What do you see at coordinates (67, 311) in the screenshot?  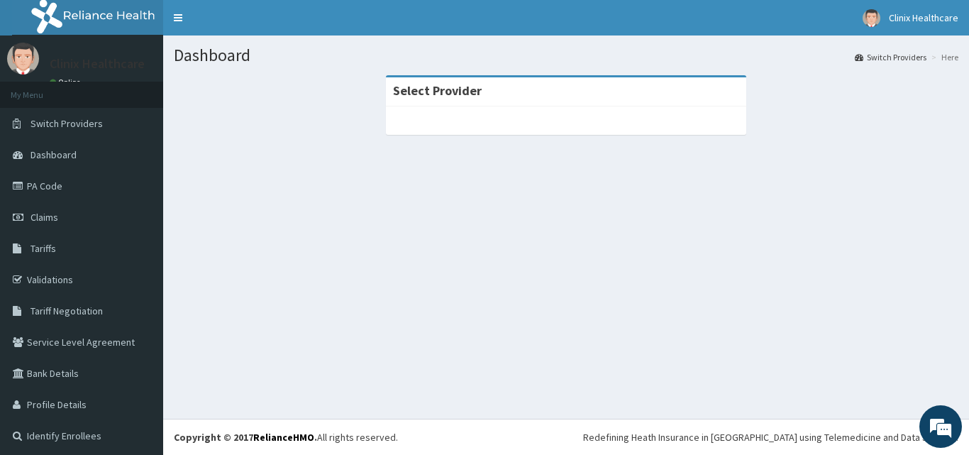 I see `span: Tariff Negotiation` at bounding box center [67, 311].